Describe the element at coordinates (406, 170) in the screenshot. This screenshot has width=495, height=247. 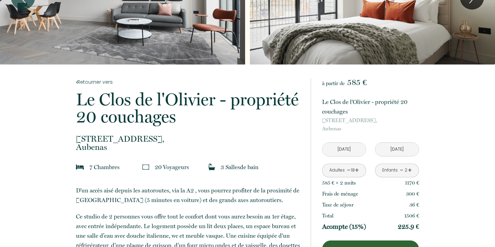
I see `div: 2` at that location.